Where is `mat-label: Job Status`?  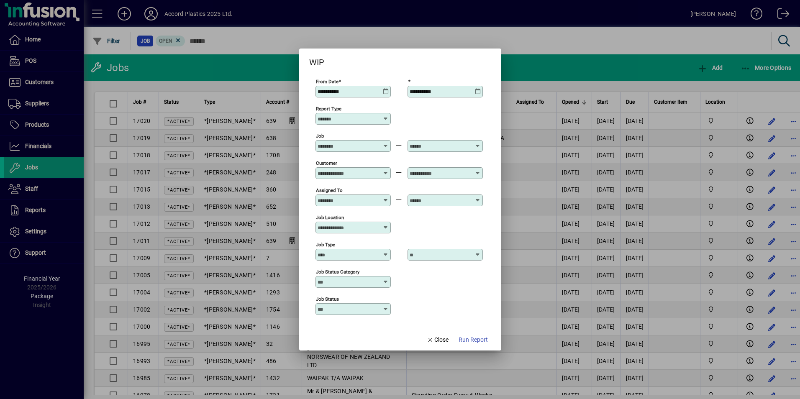
mat-label: Job Status is located at coordinates (327, 299).